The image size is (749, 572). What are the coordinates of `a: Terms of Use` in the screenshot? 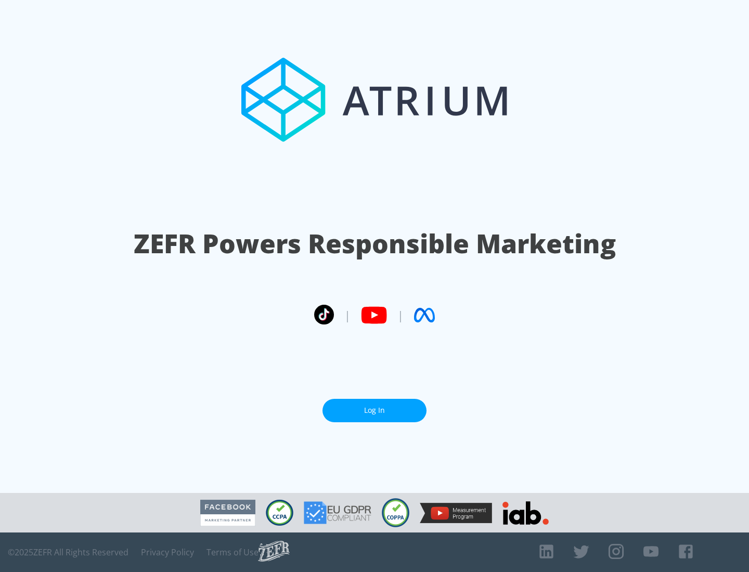 It's located at (233, 553).